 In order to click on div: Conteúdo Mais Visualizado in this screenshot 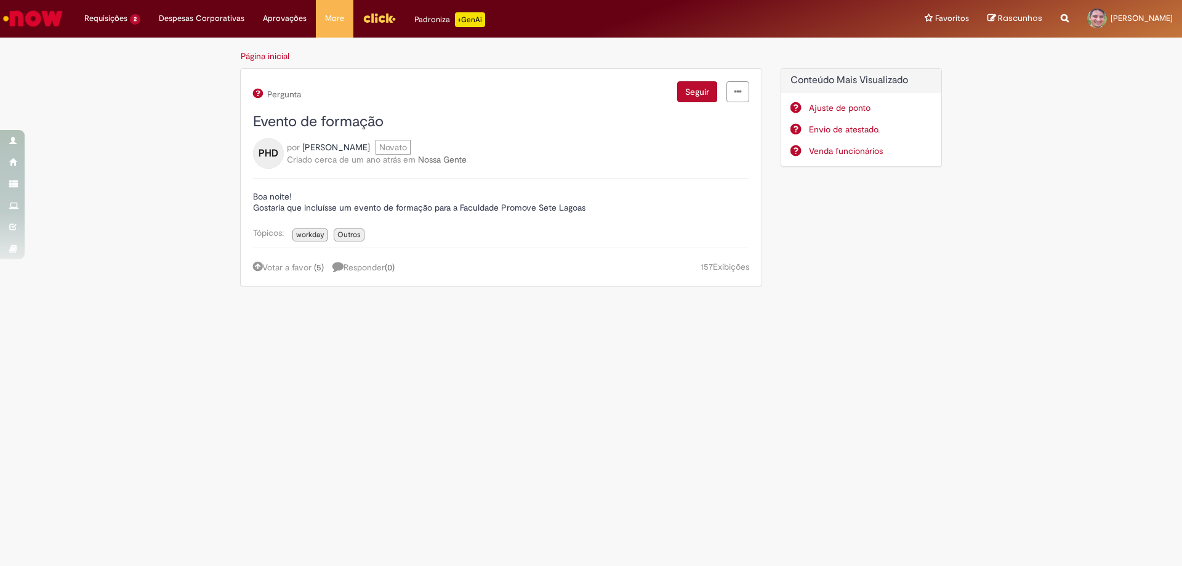, I will do `click(861, 118)`.